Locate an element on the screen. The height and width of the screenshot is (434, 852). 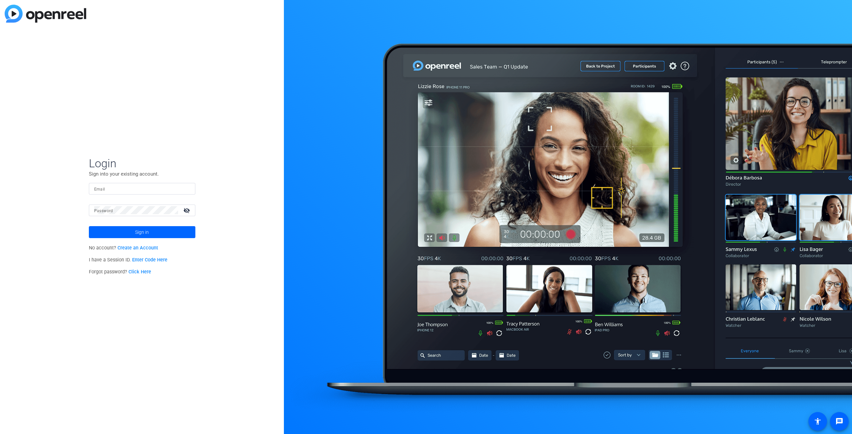
span: No account? is located at coordinates (123, 248).